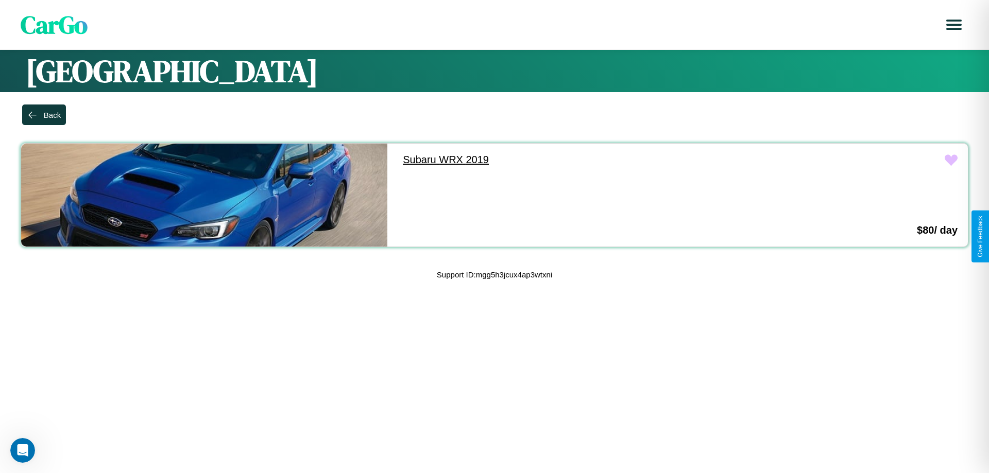  Describe the element at coordinates (495, 275) in the screenshot. I see `p: Support ID: mgg5h3jcux4ap3wtxni` at that location.